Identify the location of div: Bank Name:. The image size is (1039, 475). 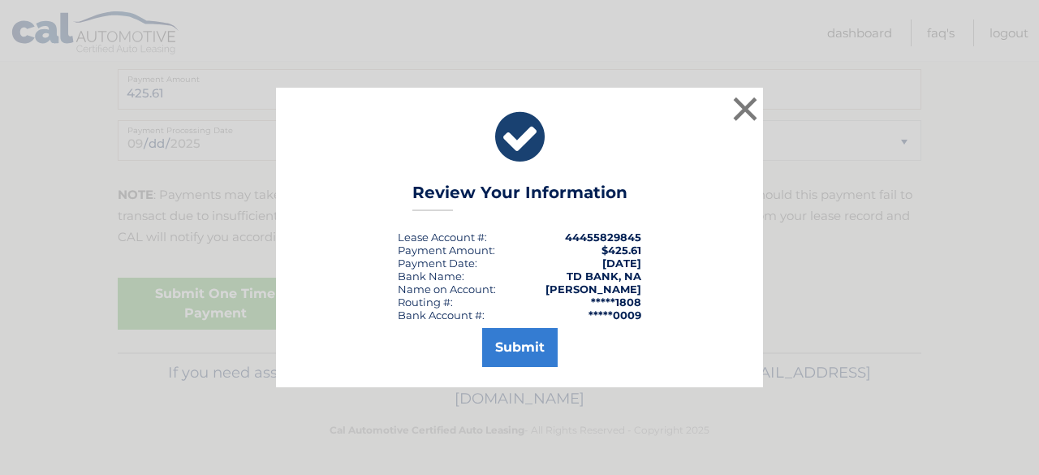
(431, 276).